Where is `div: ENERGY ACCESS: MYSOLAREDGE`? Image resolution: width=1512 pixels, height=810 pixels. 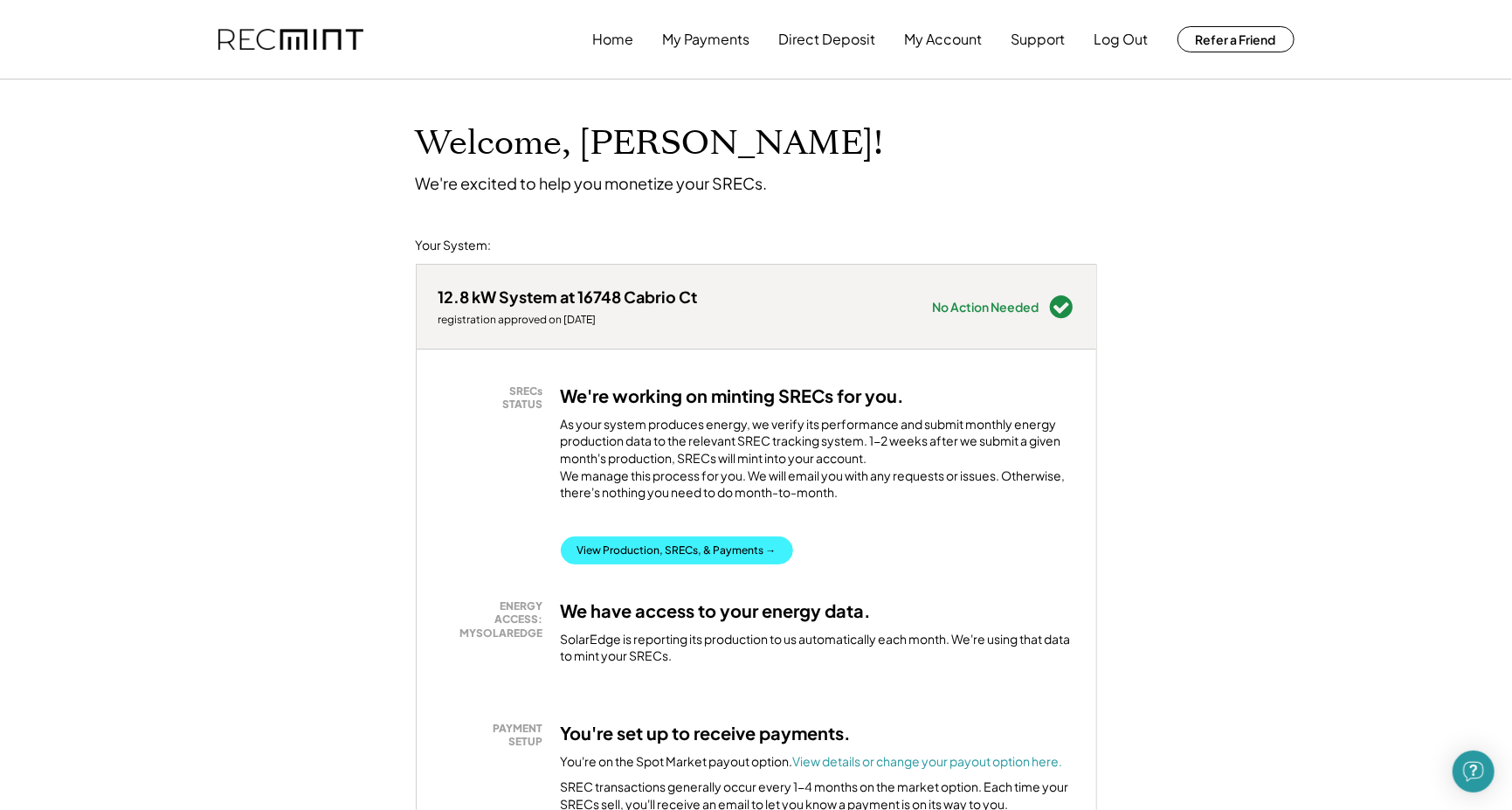 div: ENERGY ACCESS: MYSOLAREDGE is located at coordinates (495, 619).